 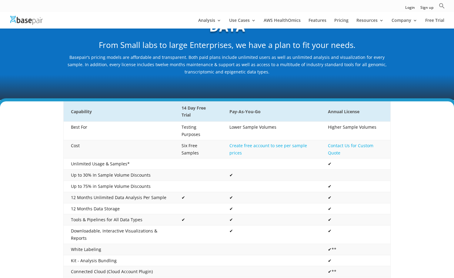 I want to click on td: Best For, so click(x=119, y=131).